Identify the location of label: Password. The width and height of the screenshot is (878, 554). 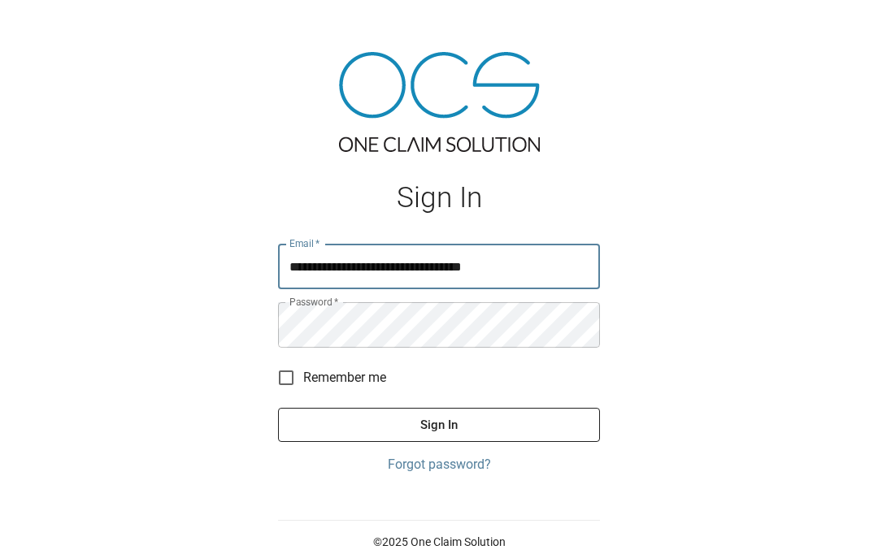
(314, 301).